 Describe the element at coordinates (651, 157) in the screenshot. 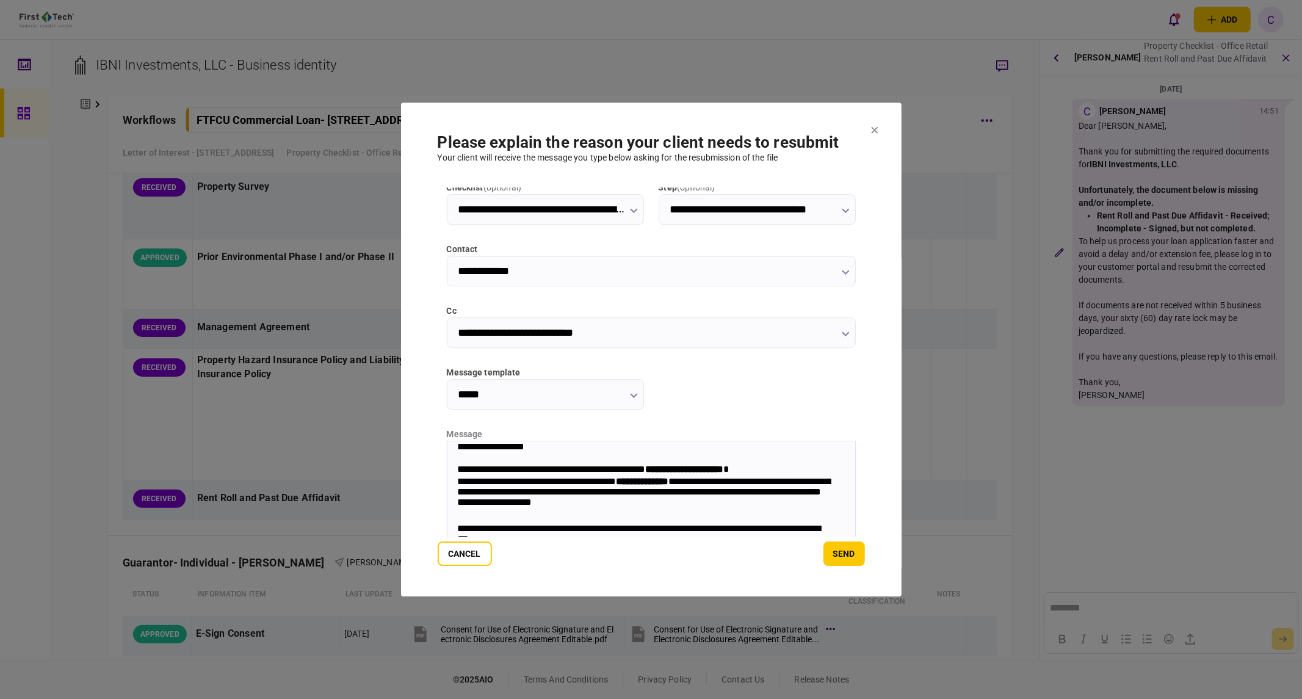

I see `div: Your client will receive the message you type below asking for the resubmission of the file` at that location.